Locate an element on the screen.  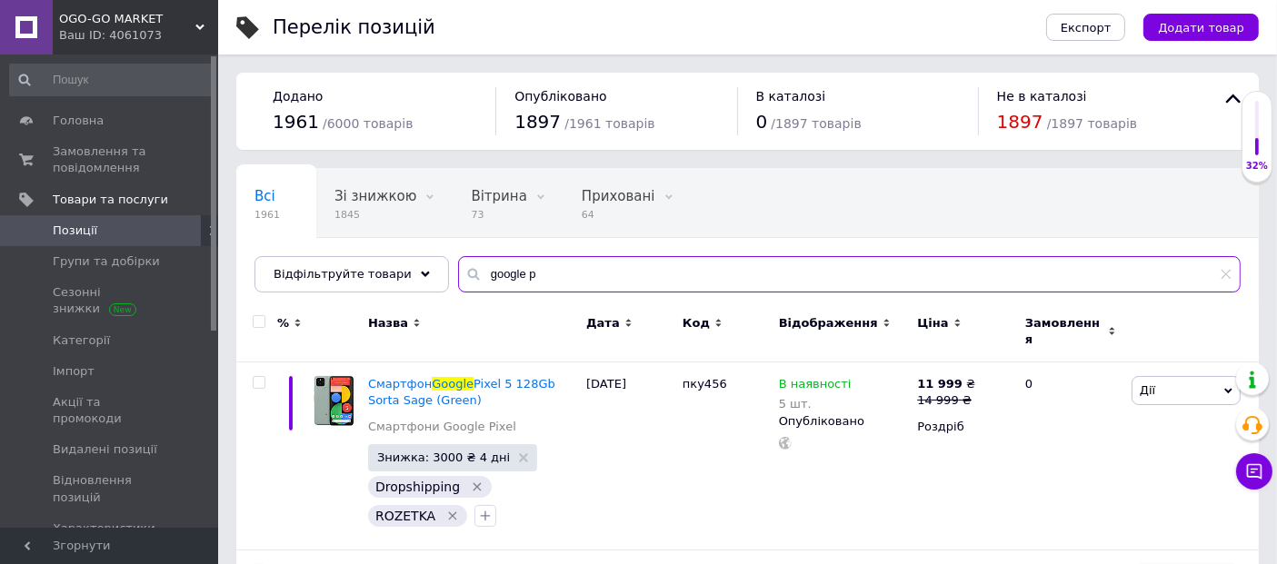
div: Ваш ID: 4061073 is located at coordinates (138, 35).